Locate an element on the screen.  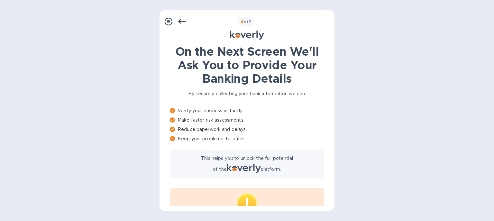
span: 4 is located at coordinates (242, 22).